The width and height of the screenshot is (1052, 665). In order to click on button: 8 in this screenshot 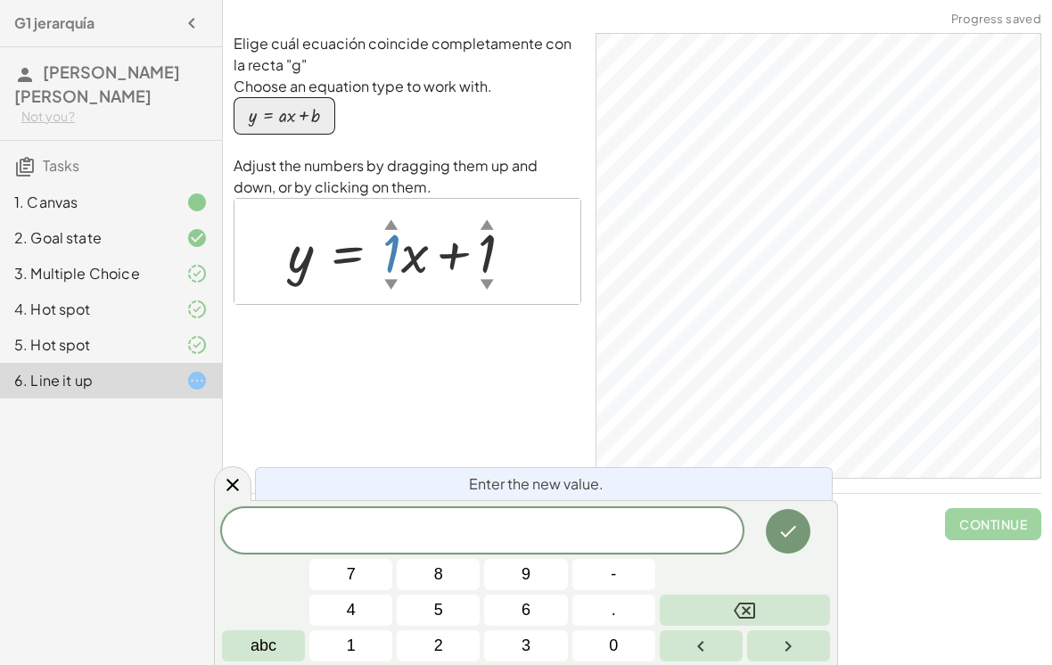, I will do `click(438, 574)`.